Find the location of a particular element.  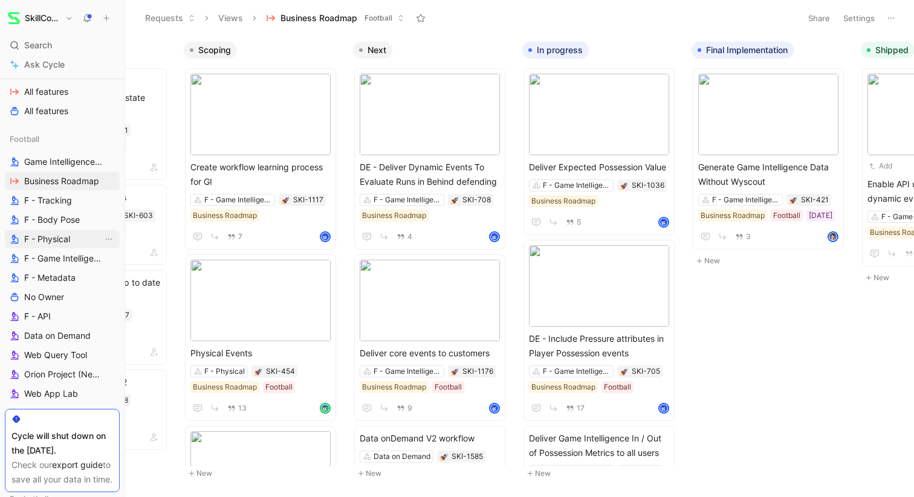

span: Web Query Tool is located at coordinates (56, 355).